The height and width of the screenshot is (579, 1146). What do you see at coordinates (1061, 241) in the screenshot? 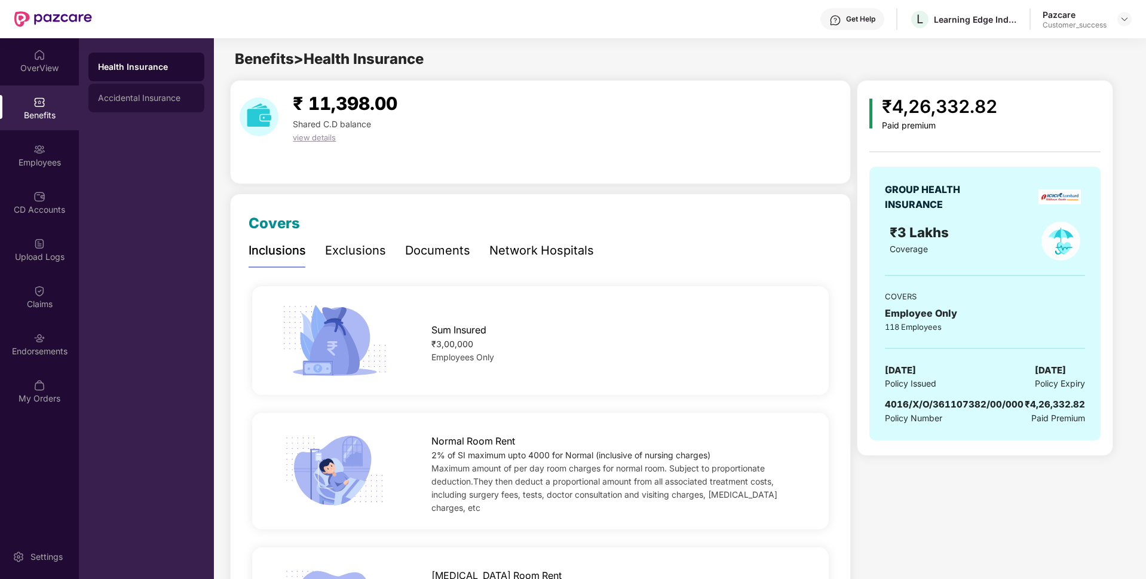
I see `img: policyIcon` at bounding box center [1061, 241].